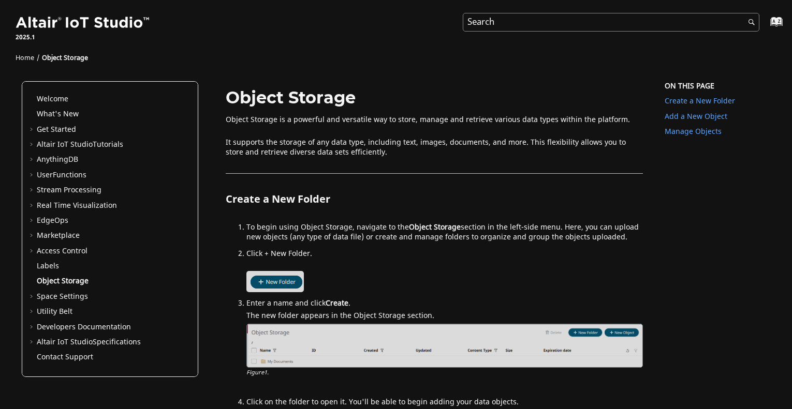 The height and width of the screenshot is (409, 792). Describe the element at coordinates (33, 343) in the screenshot. I see `span: Expand Altair IoT StudioSpecifications` at that location.